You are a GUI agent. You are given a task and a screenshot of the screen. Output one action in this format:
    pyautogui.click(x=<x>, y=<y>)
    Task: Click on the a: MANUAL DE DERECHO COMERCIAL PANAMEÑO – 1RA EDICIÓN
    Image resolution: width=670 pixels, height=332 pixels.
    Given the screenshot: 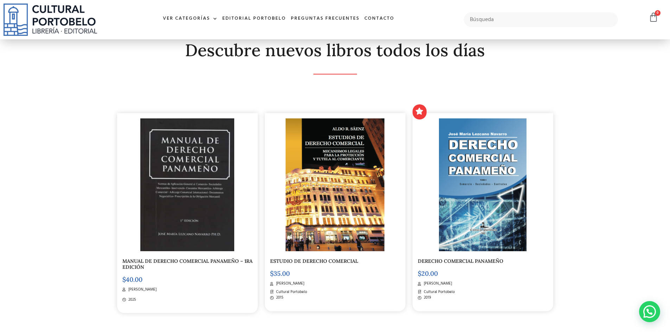 What is the action you would take?
    pyautogui.click(x=187, y=264)
    